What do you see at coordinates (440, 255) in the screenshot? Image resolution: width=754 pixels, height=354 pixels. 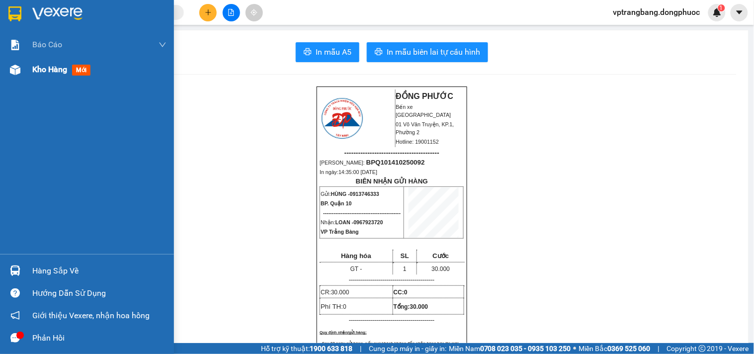 I see `span: Cước` at bounding box center [440, 255].